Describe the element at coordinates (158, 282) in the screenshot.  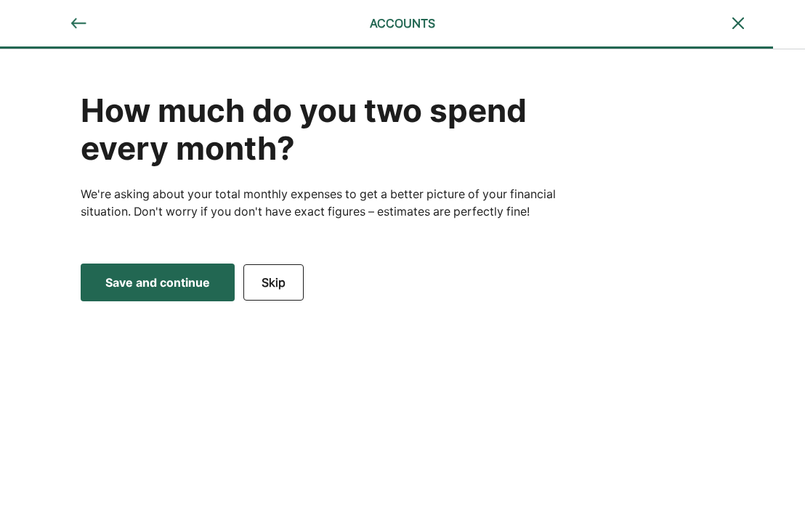
I see `button: Save and continue` at that location.